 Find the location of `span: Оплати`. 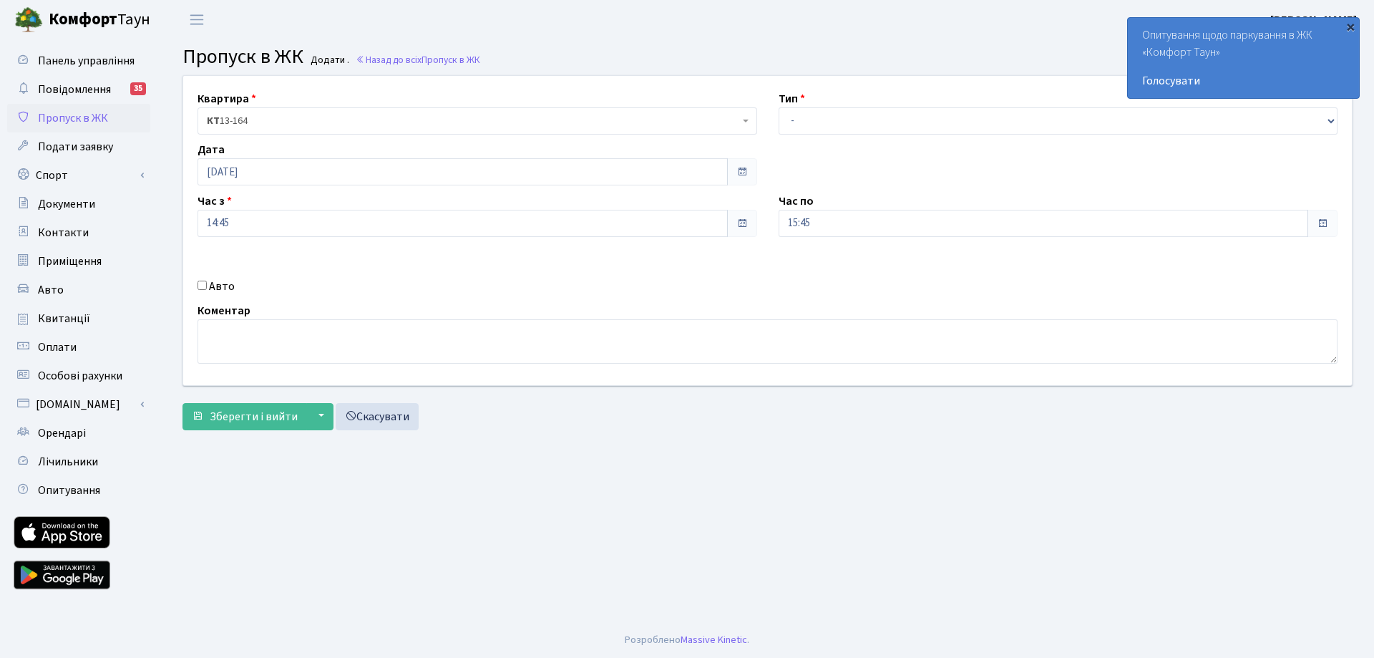

span: Оплати is located at coordinates (57, 347).